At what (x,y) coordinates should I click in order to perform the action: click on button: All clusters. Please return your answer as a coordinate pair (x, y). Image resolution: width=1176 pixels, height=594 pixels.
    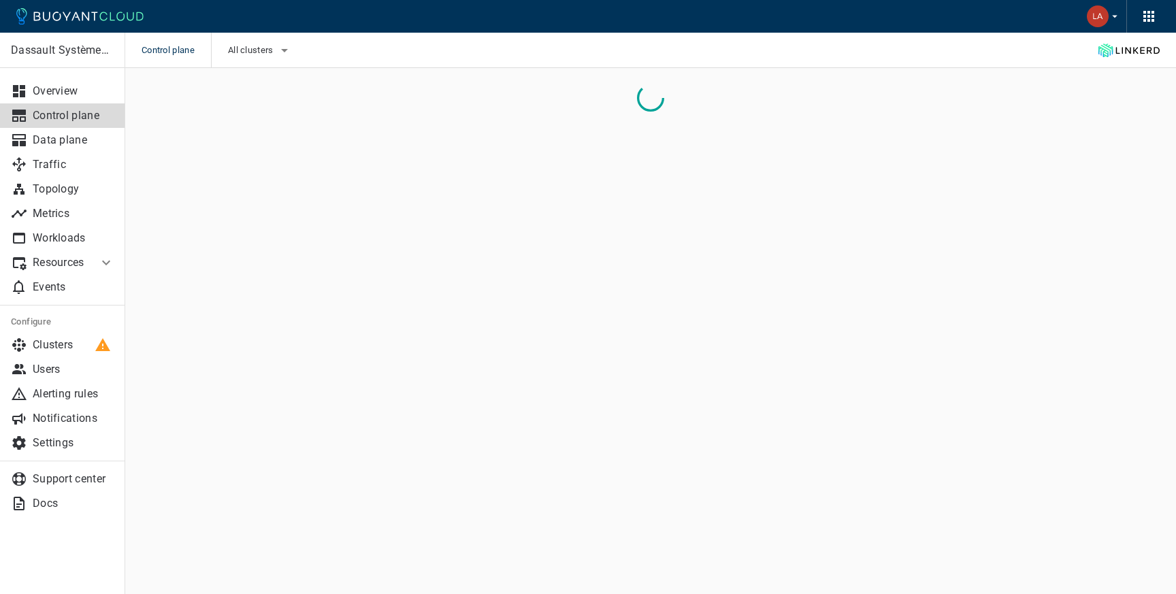
    Looking at the image, I should click on (260, 50).